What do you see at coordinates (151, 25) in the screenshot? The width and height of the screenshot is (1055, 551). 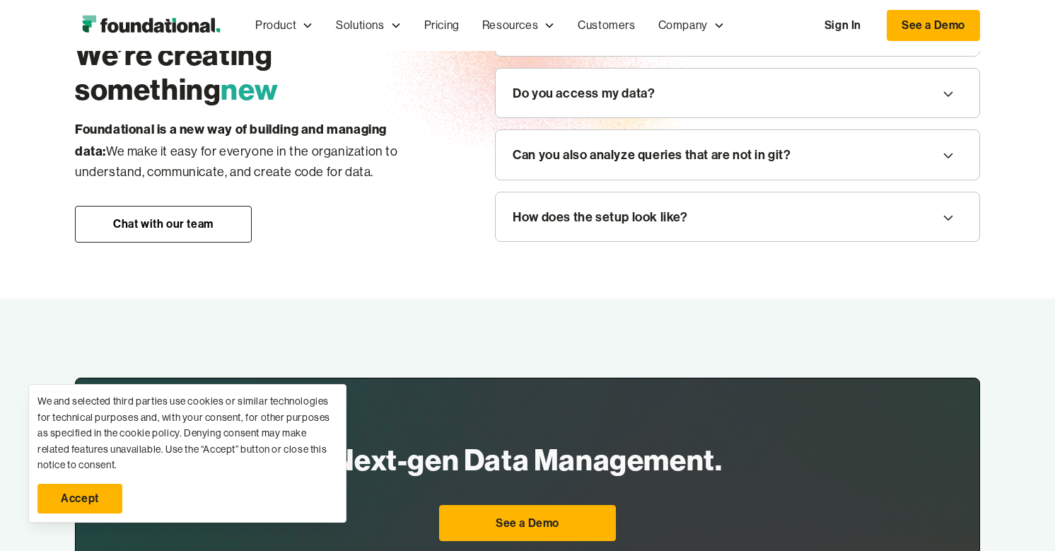 I see `a: home` at bounding box center [151, 25].